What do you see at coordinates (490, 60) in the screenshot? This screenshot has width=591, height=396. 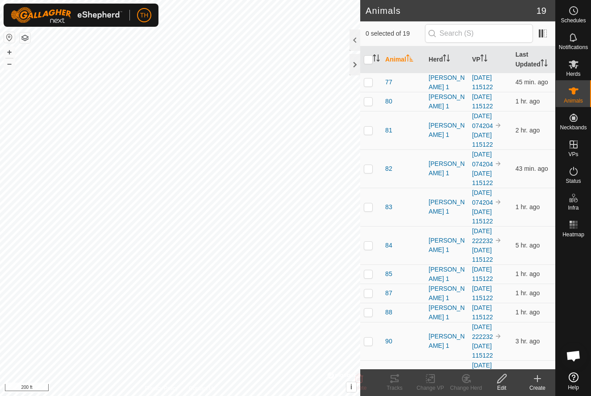 I see `th: VP` at bounding box center [490, 60].